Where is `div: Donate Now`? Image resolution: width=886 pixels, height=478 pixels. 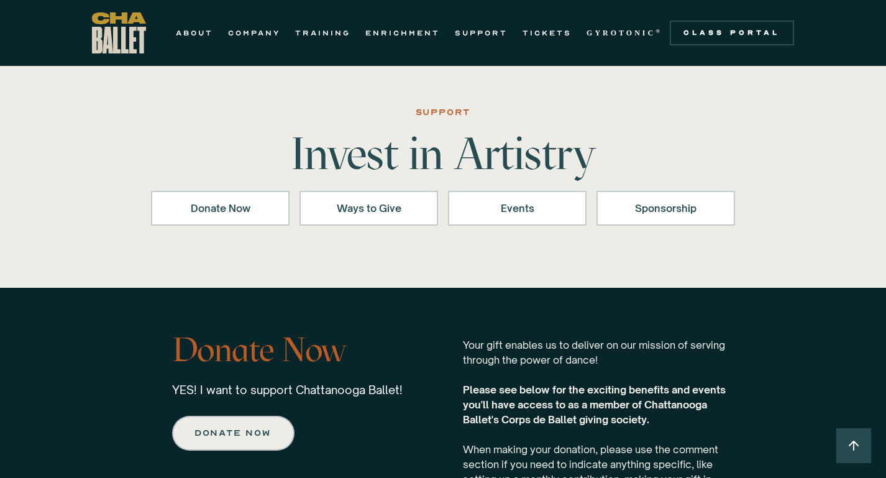 div: Donate Now is located at coordinates (220, 208).